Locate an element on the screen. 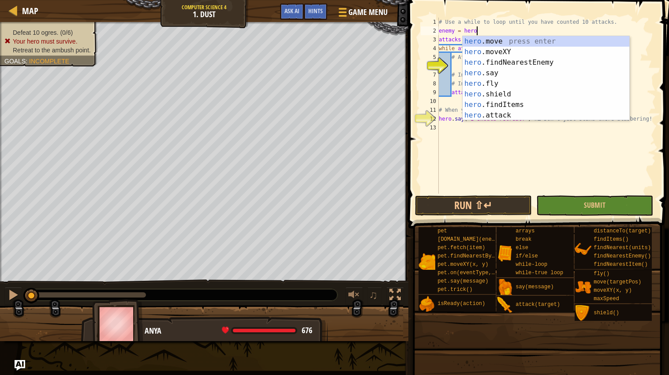 The height and width of the screenshot is (375, 669). div: 4 is located at coordinates (429, 48).